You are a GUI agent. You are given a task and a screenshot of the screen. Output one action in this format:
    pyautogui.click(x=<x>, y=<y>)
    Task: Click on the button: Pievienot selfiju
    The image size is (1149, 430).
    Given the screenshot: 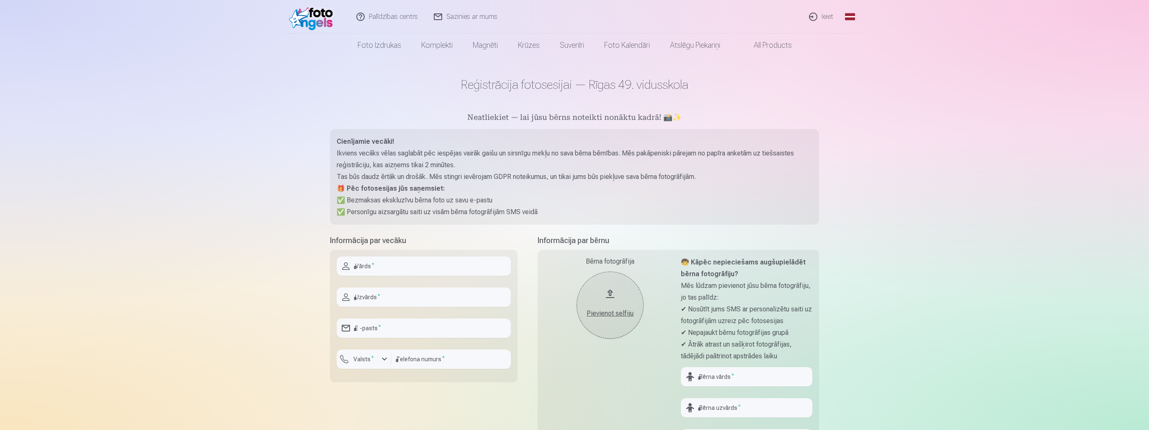 What is the action you would take?
    pyautogui.click(x=610, y=305)
    